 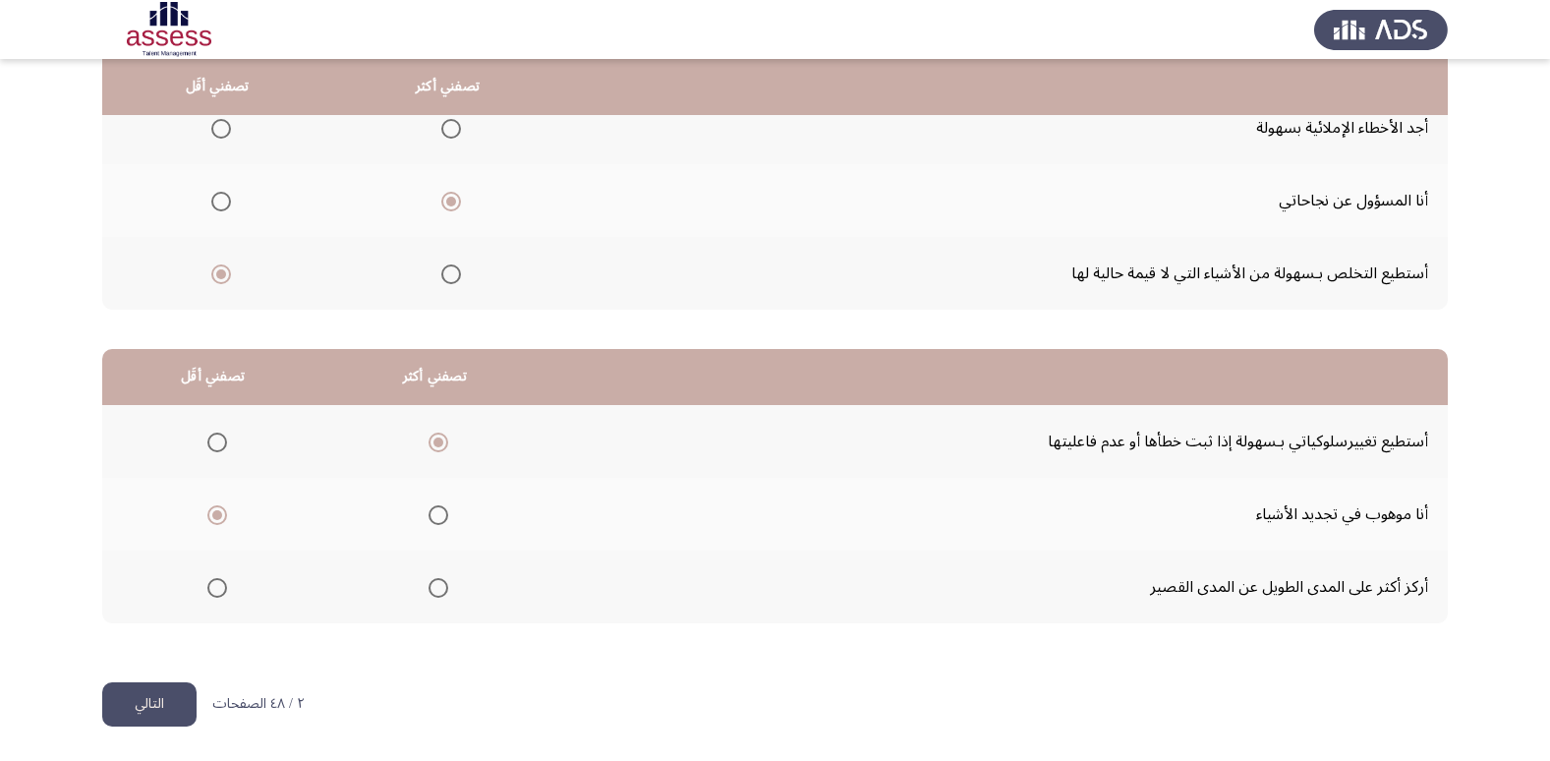 I want to click on p: ٢ / ٤٨ الصفحات, so click(x=259, y=704).